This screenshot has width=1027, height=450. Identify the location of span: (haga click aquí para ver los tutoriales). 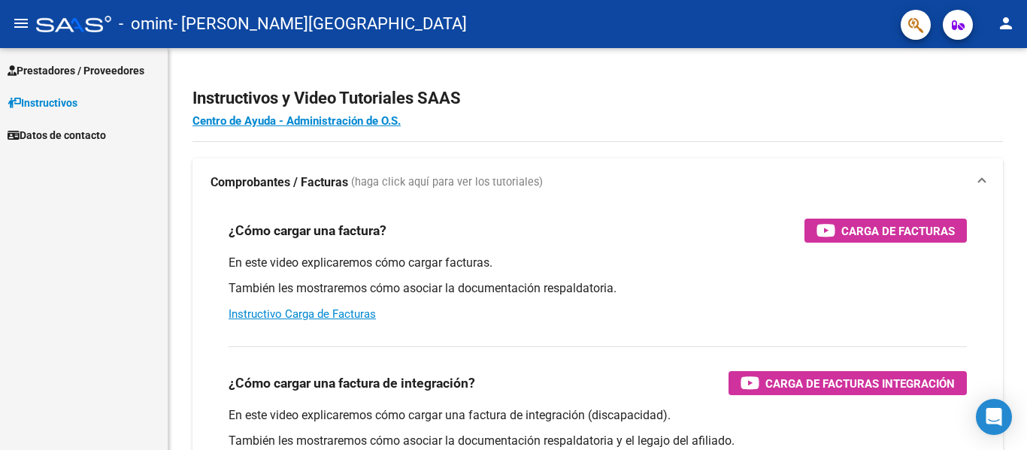
(446, 183).